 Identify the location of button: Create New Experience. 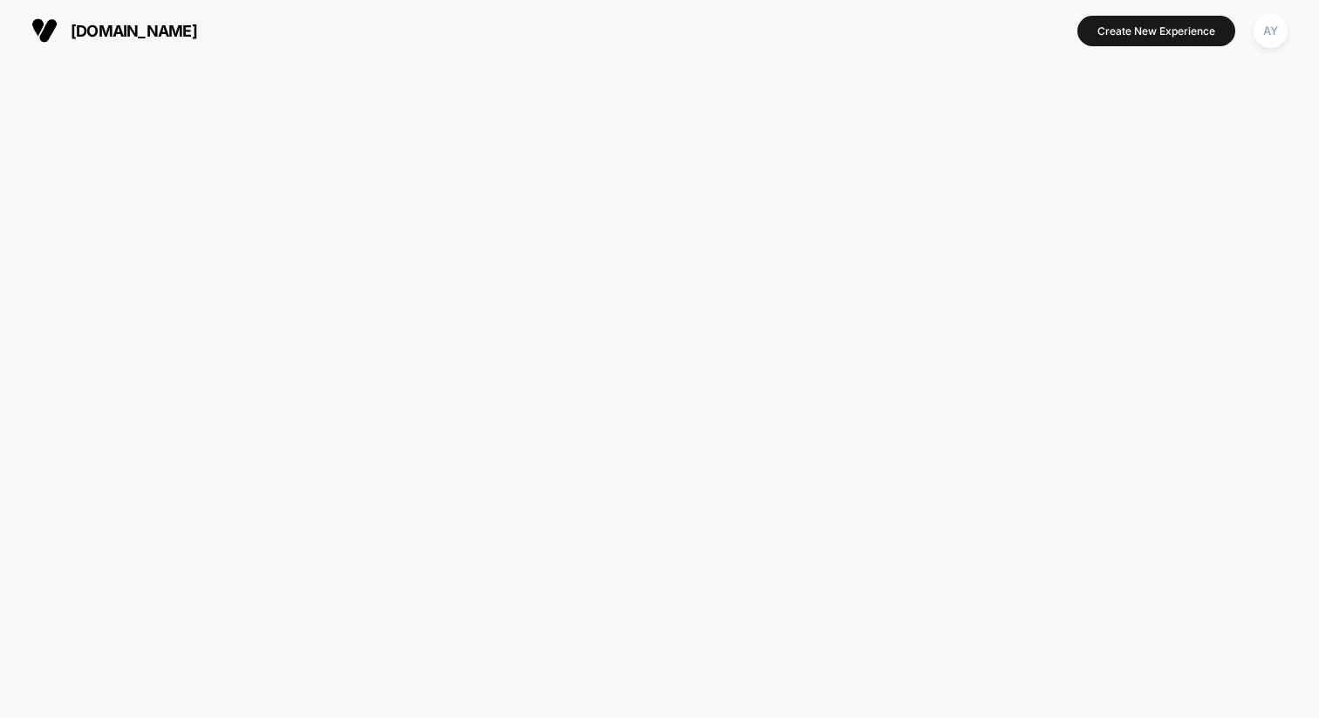
(1156, 31).